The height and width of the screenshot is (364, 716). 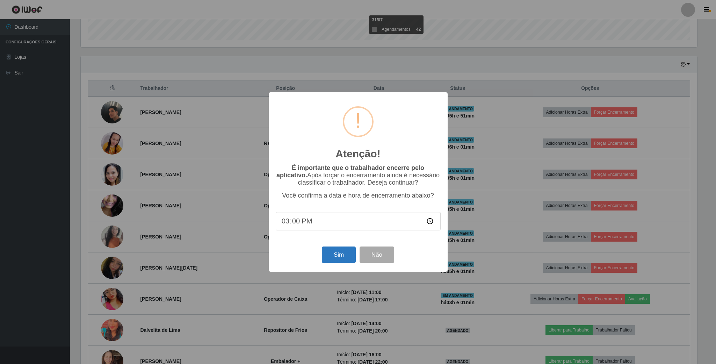 I want to click on p: Você confirma a data e hora de encerramento abaixo?, so click(x=358, y=195).